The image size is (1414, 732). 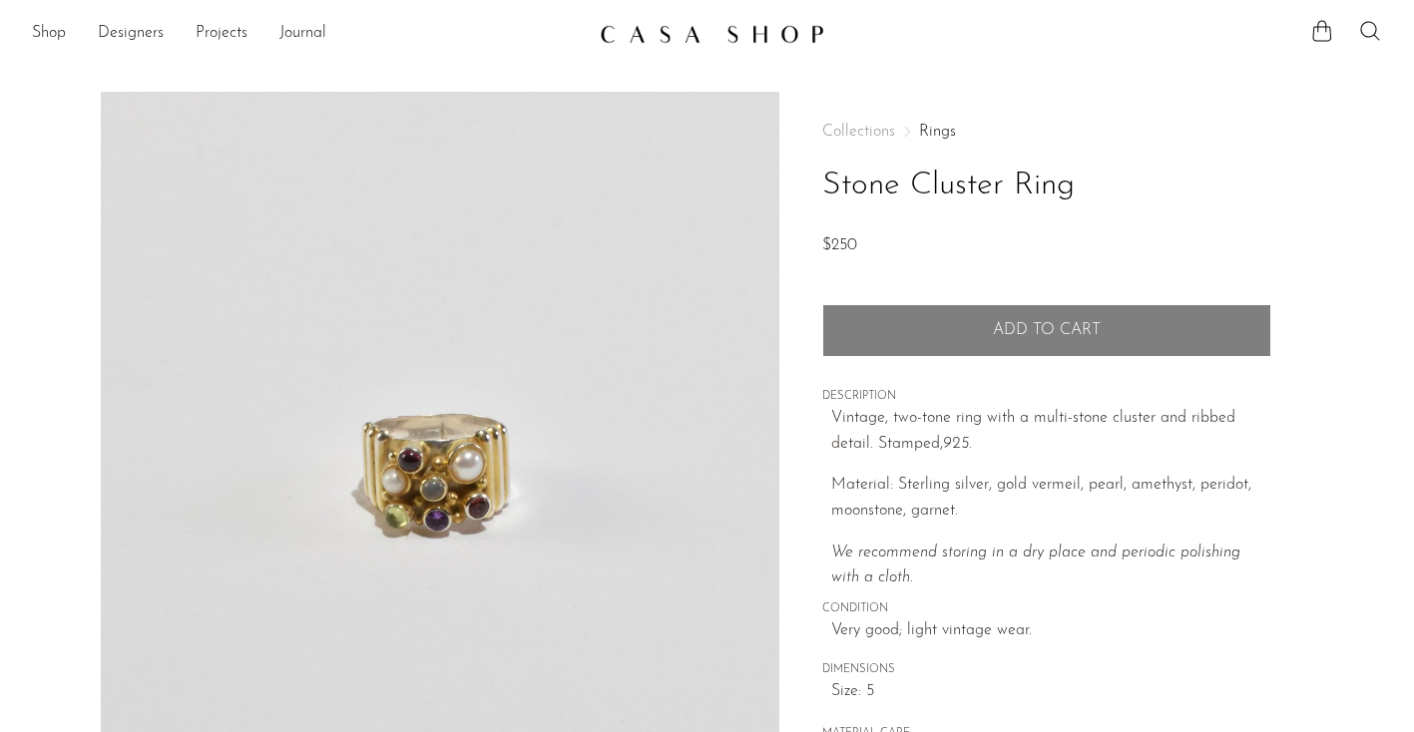 I want to click on em: 925., so click(x=957, y=444).